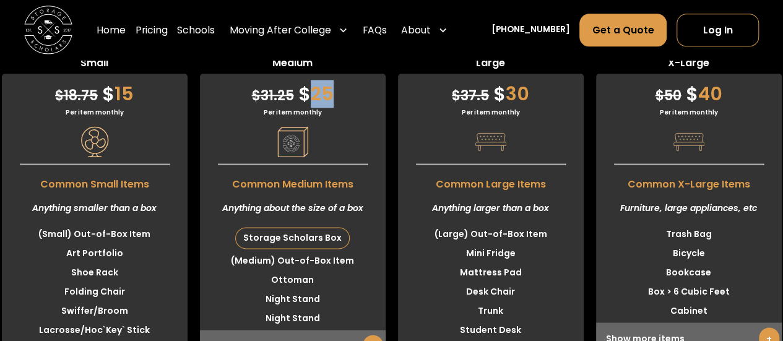  What do you see at coordinates (293, 261) in the screenshot?
I see `li: (Medium) Out-of-Box Item` at bounding box center [293, 261].